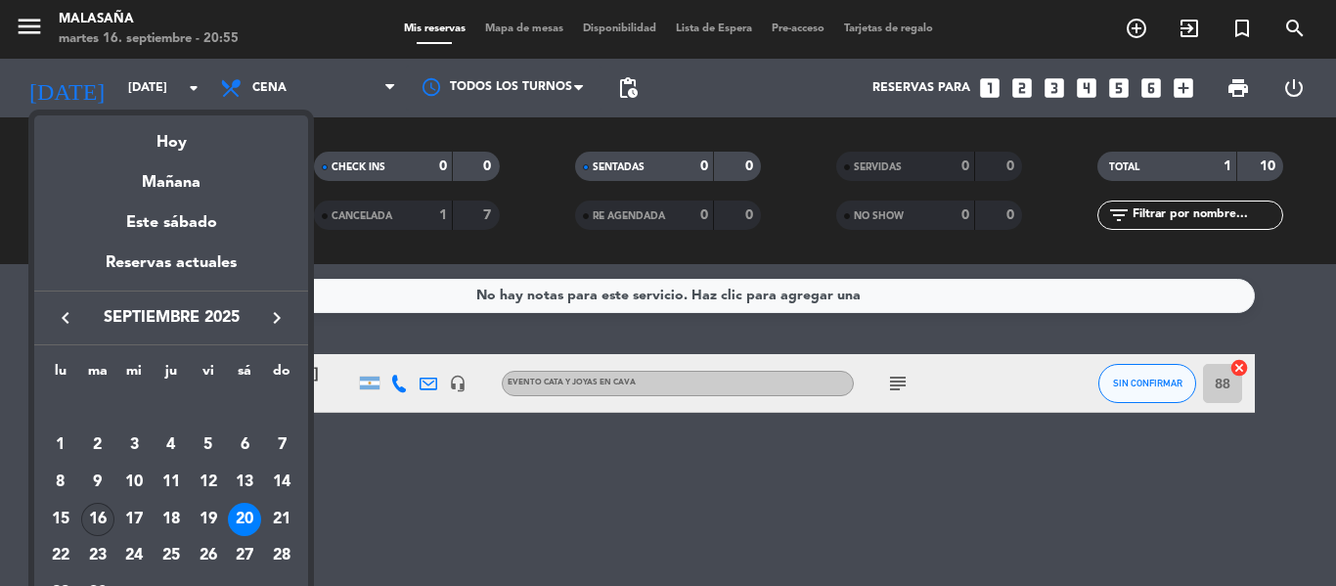 The width and height of the screenshot is (1336, 586). Describe the element at coordinates (171, 519) in the screenshot. I see `td: 18 de septiembre de 2025` at that location.